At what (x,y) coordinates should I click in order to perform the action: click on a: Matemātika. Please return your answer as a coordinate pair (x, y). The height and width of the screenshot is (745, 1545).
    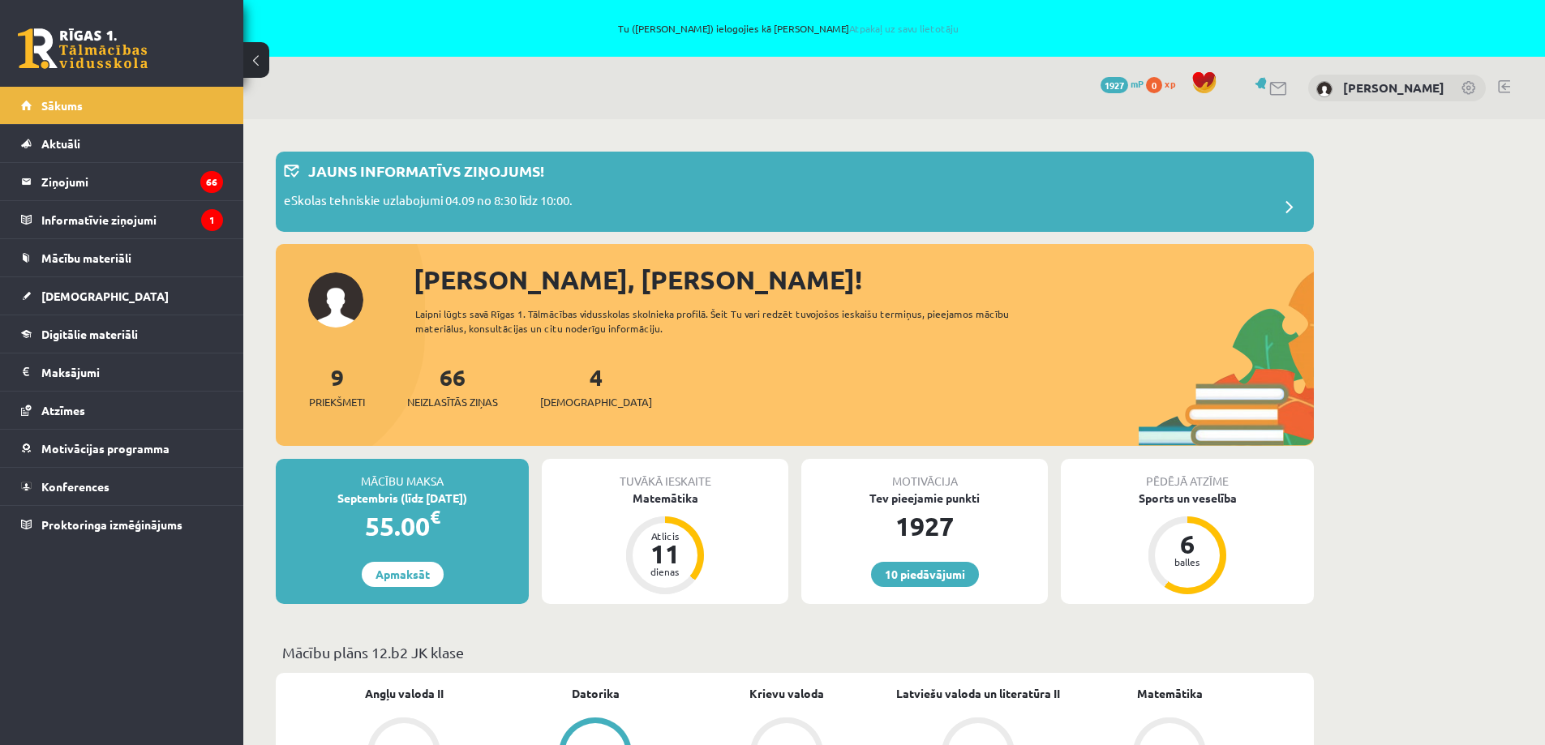
    Looking at the image, I should click on (1169, 693).